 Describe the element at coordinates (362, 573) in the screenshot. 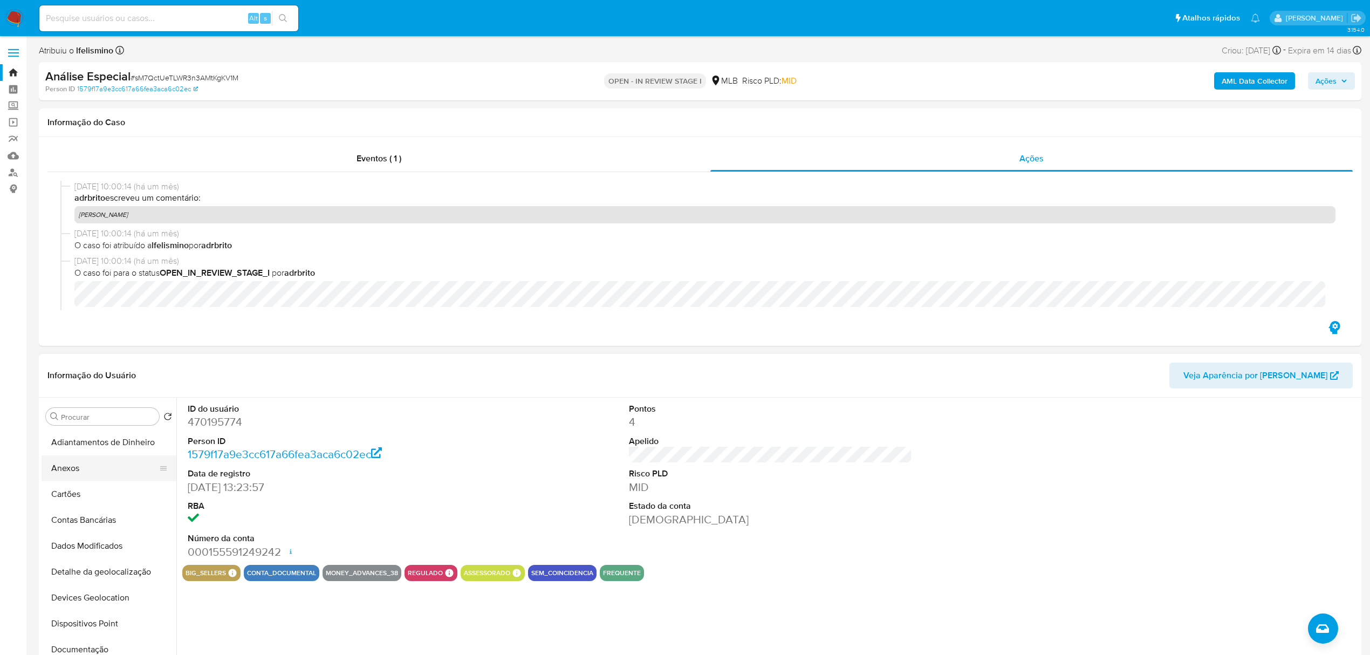

I see `button: money_advances_38` at that location.